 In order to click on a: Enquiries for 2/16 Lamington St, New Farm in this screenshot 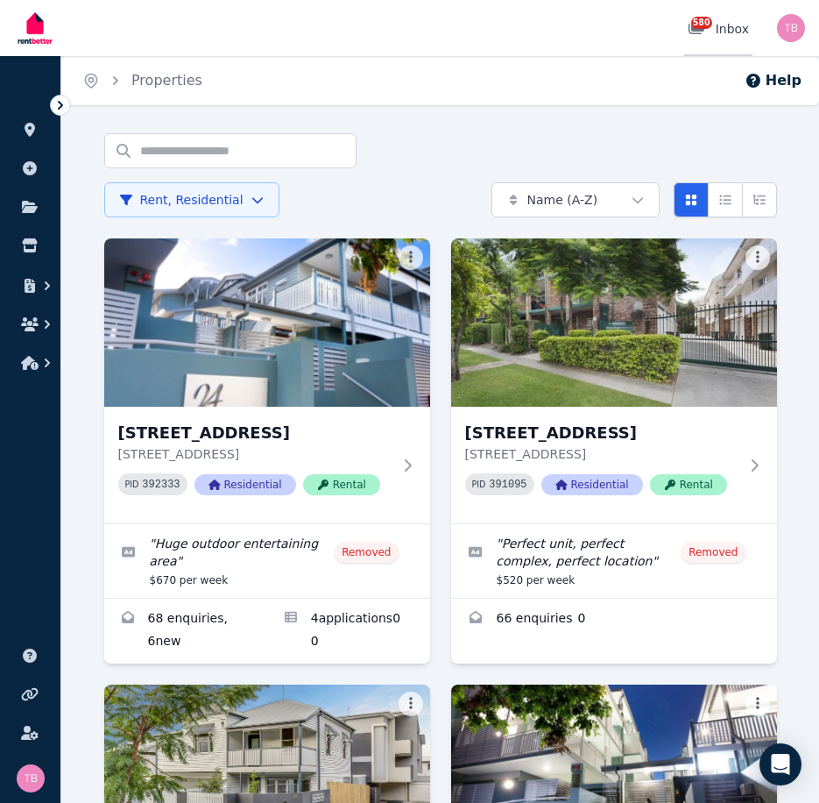, I will do `click(614, 620)`.